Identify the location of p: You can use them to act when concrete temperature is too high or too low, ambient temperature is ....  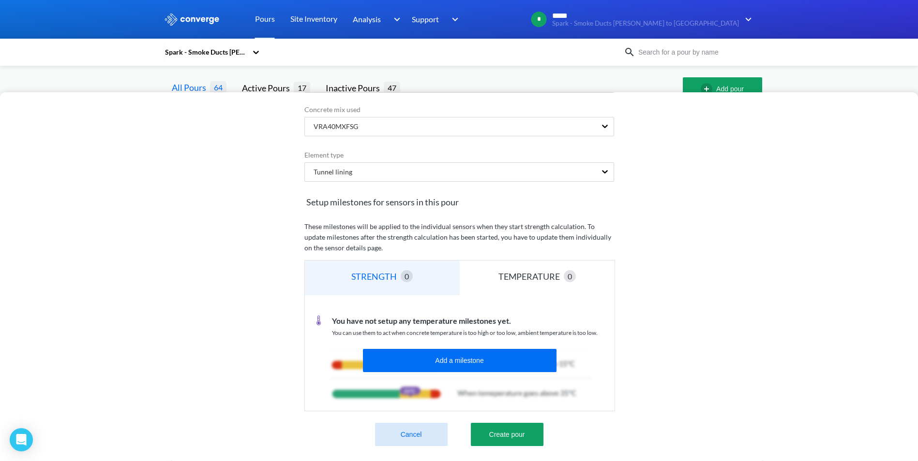
(464, 333).